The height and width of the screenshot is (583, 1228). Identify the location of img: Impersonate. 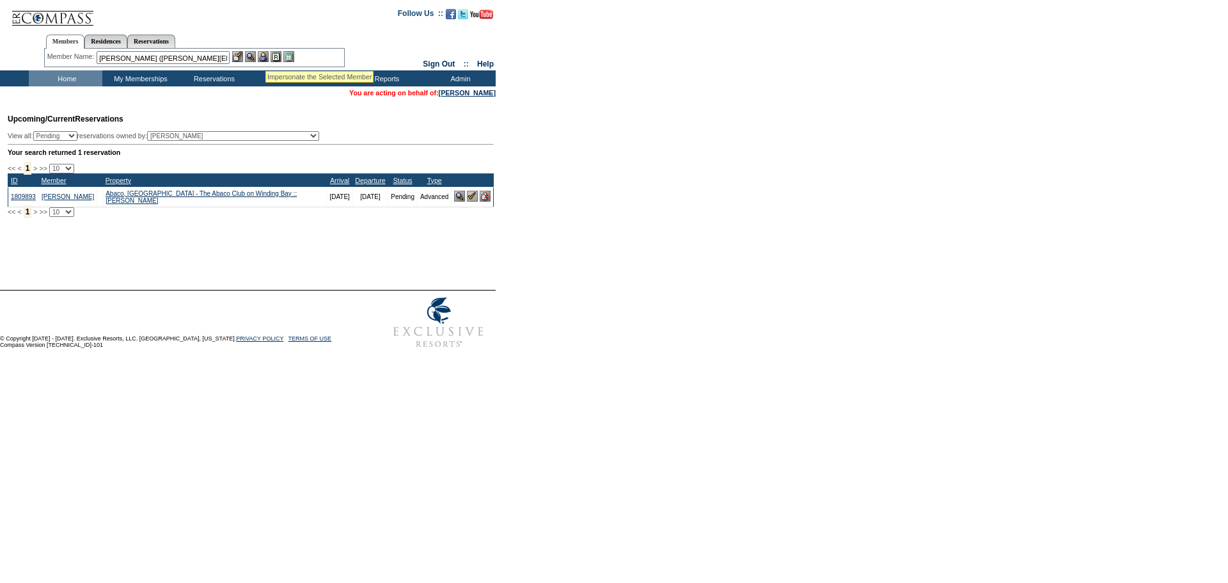
(263, 56).